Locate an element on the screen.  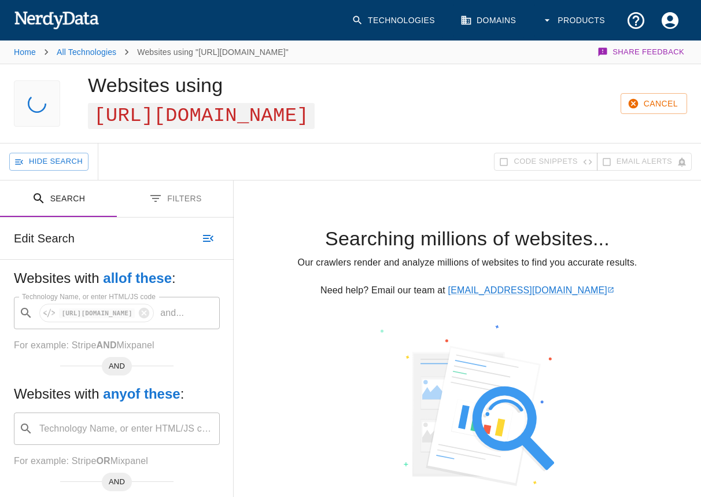
b: any of these is located at coordinates (141, 393).